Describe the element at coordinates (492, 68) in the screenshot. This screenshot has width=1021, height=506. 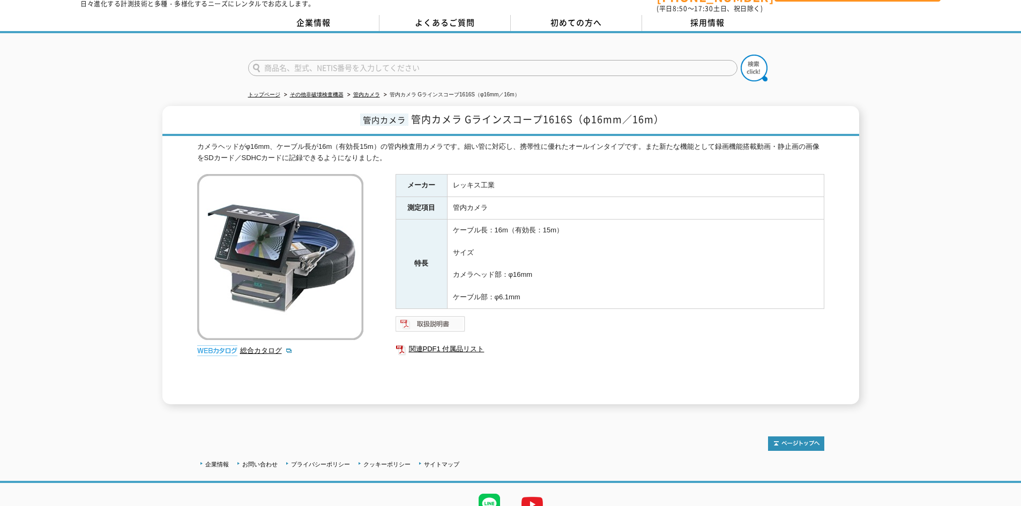
I see `input: 商品名、型式、NETIS番号を入力してください` at that location.